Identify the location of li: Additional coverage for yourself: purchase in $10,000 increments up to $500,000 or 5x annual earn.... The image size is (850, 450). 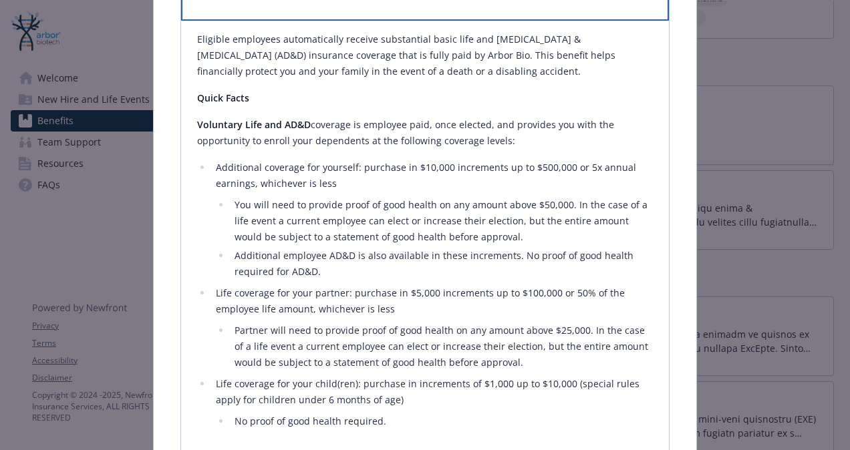
(432, 220).